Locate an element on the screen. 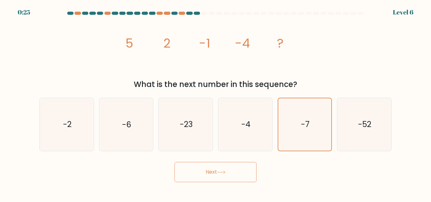  tspan: -4 is located at coordinates (242, 43).